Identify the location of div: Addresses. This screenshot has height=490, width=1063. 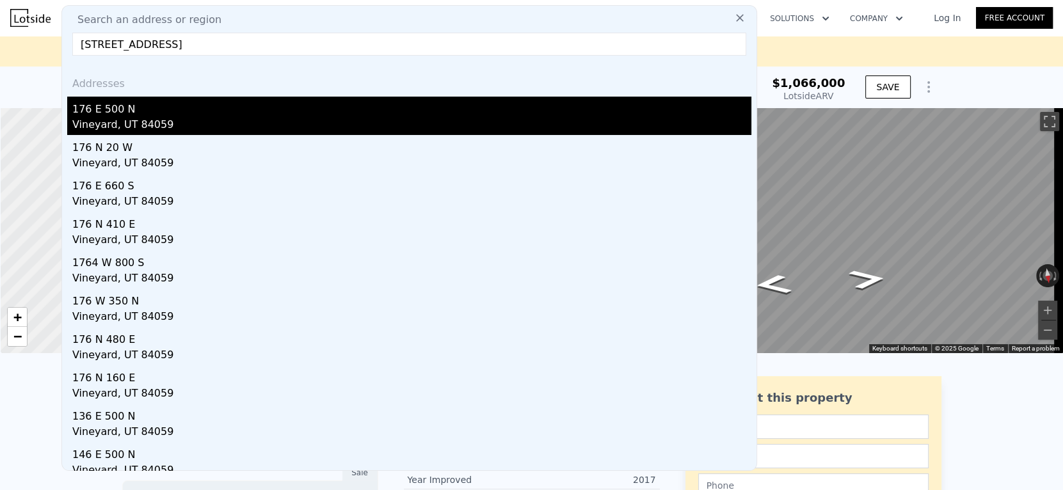
(409, 81).